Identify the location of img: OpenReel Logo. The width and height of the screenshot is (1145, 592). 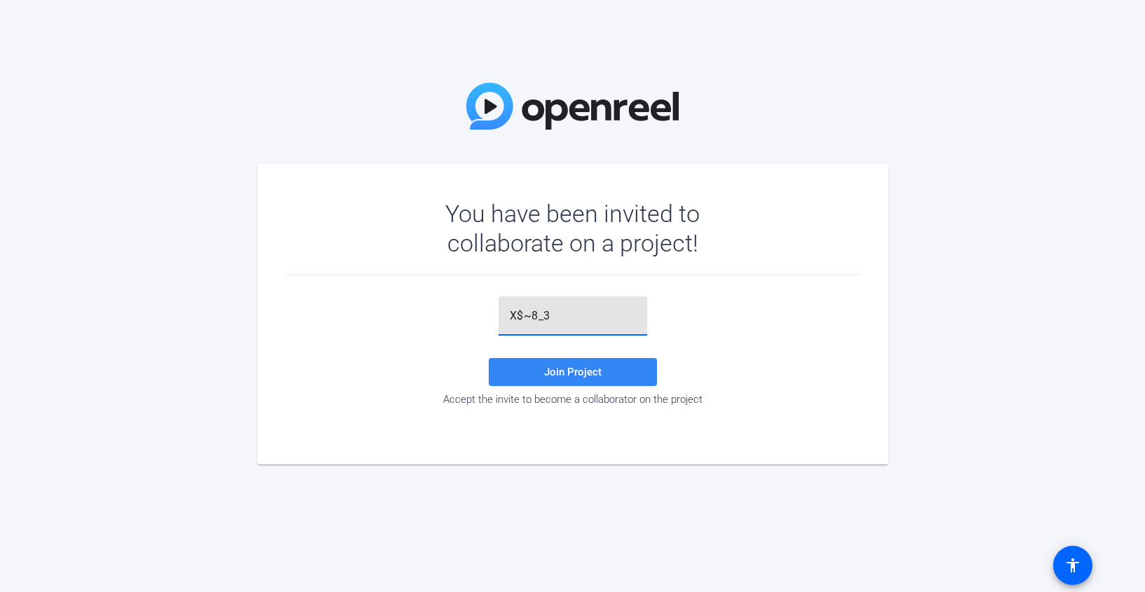
(573, 106).